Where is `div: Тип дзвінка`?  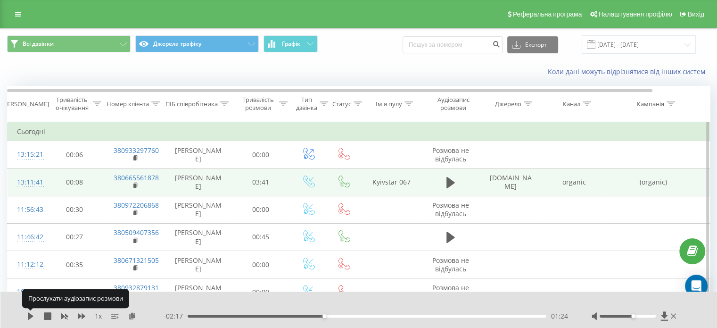
div: Тип дзвінка is located at coordinates (306, 104).